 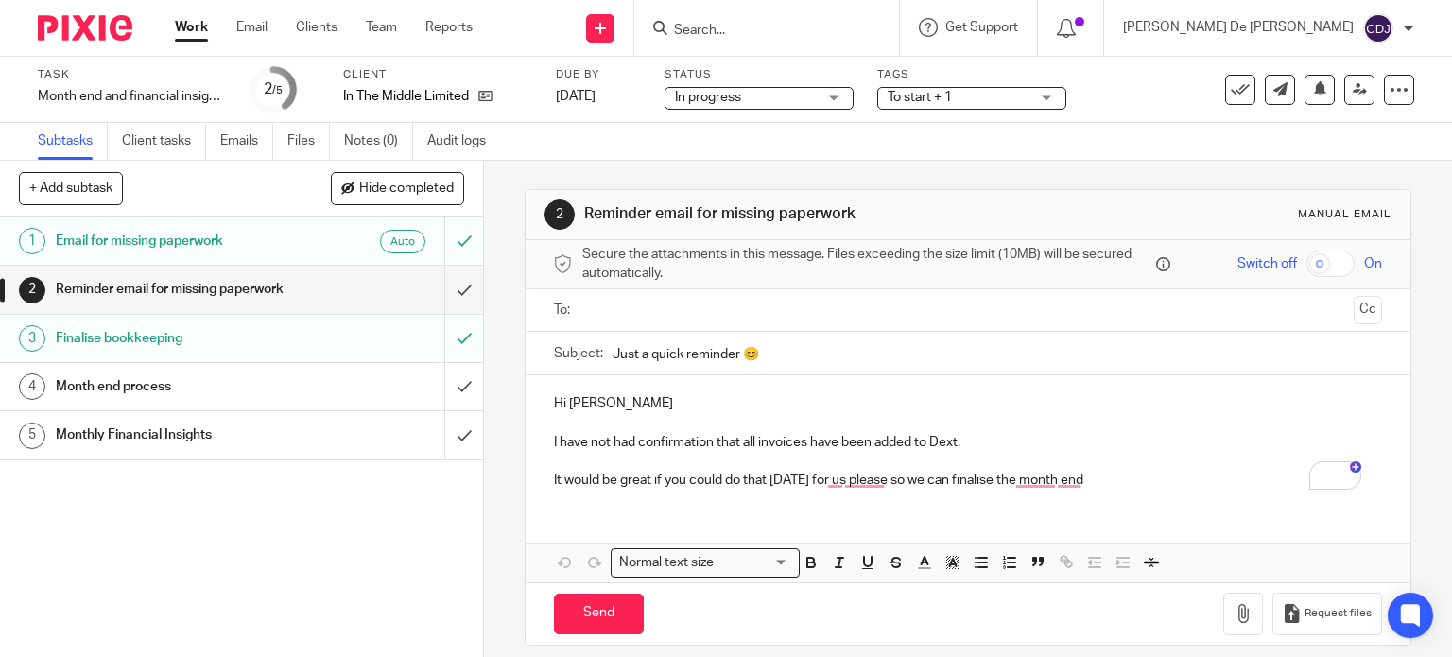 I want to click on button: Request files, so click(x=1327, y=614).